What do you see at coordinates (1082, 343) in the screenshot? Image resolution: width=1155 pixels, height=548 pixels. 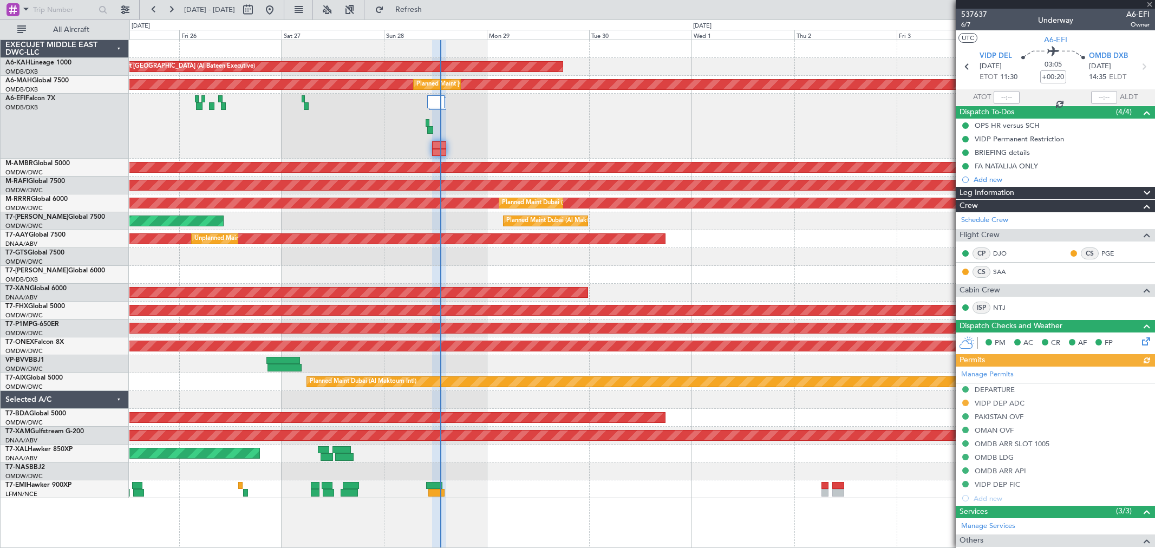 I see `span: AF` at bounding box center [1082, 343].